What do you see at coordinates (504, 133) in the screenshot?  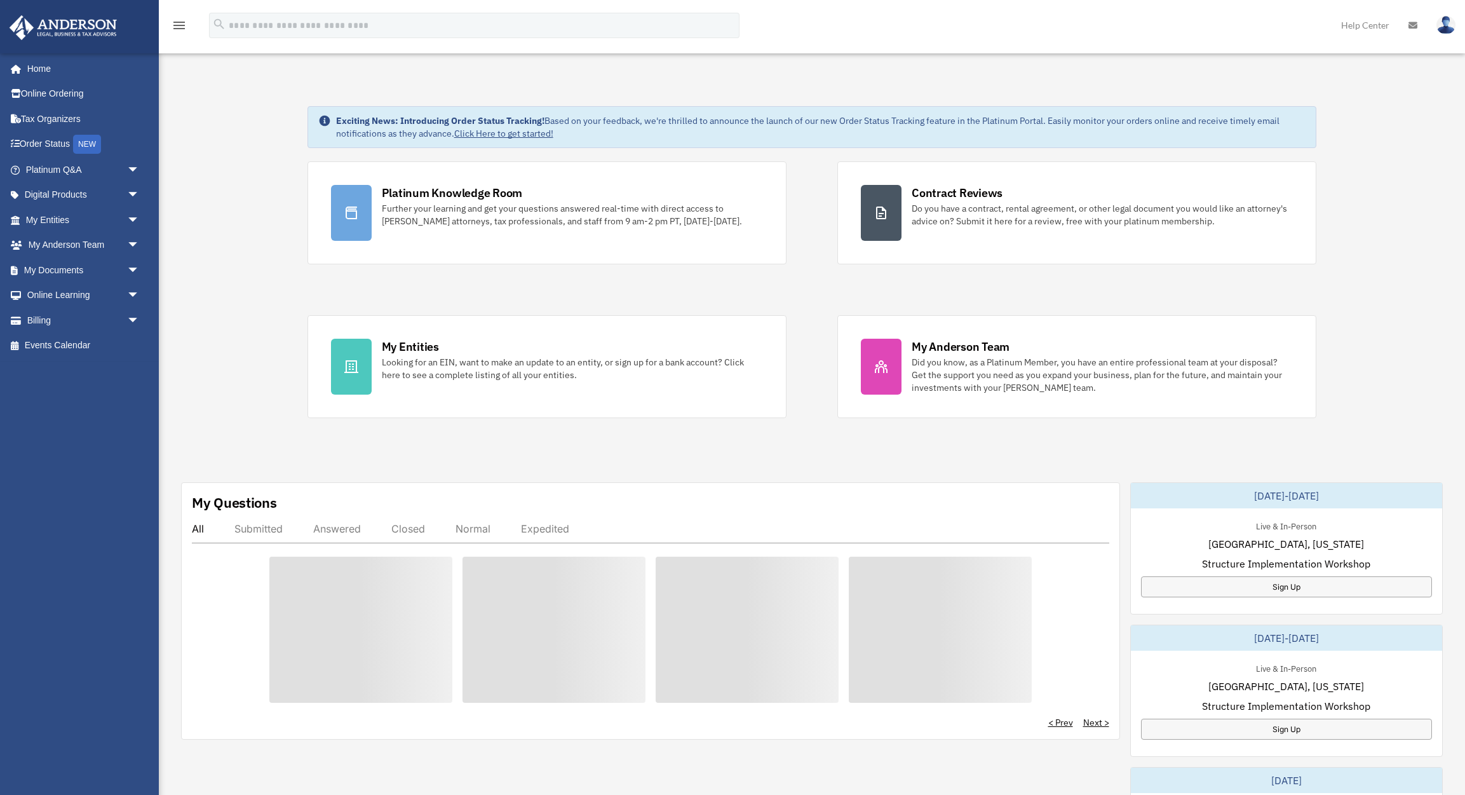 I see `a: Click Here to get started!` at bounding box center [504, 133].